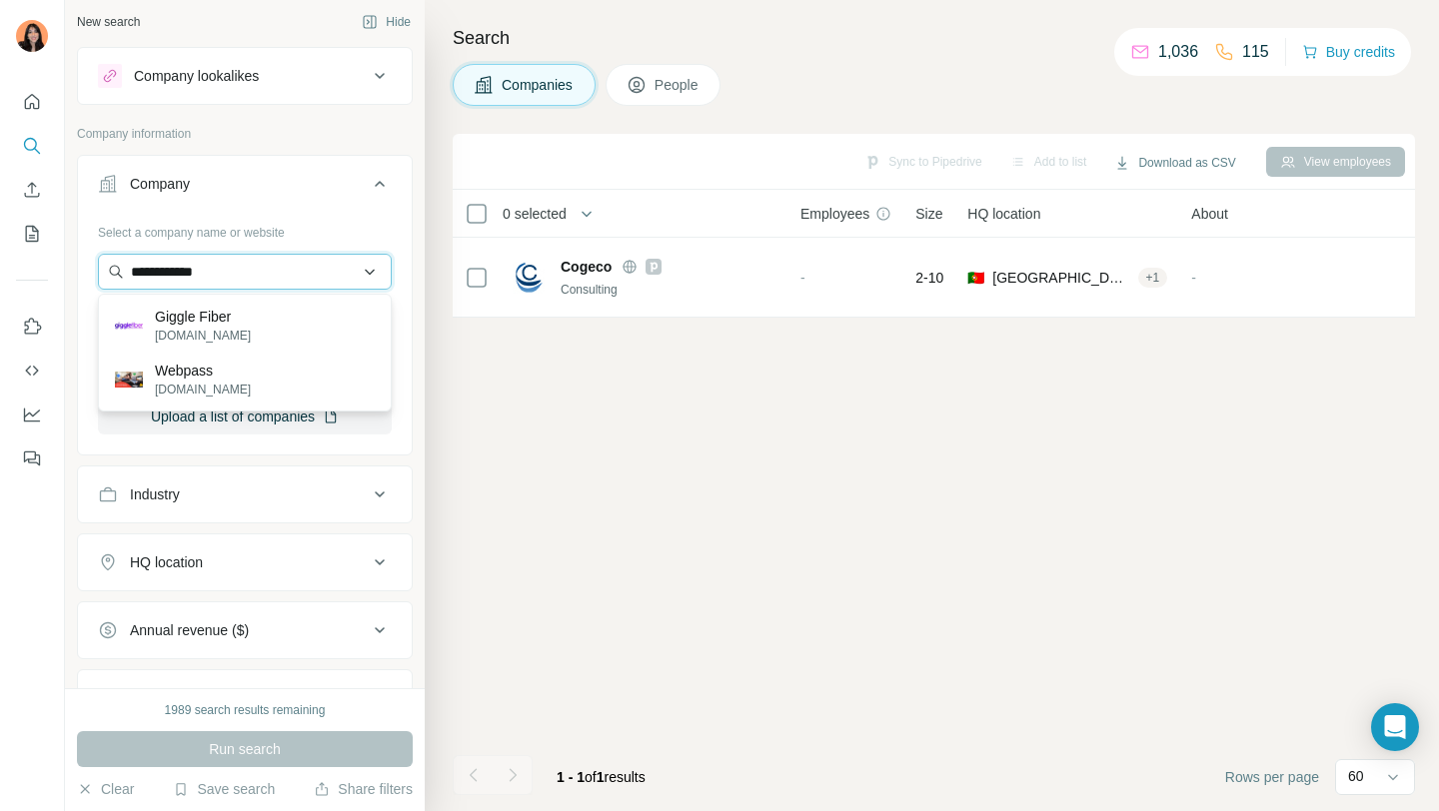 This screenshot has width=1439, height=811. What do you see at coordinates (245, 710) in the screenshot?
I see `div: 1989 search results remaining` at bounding box center [245, 710].